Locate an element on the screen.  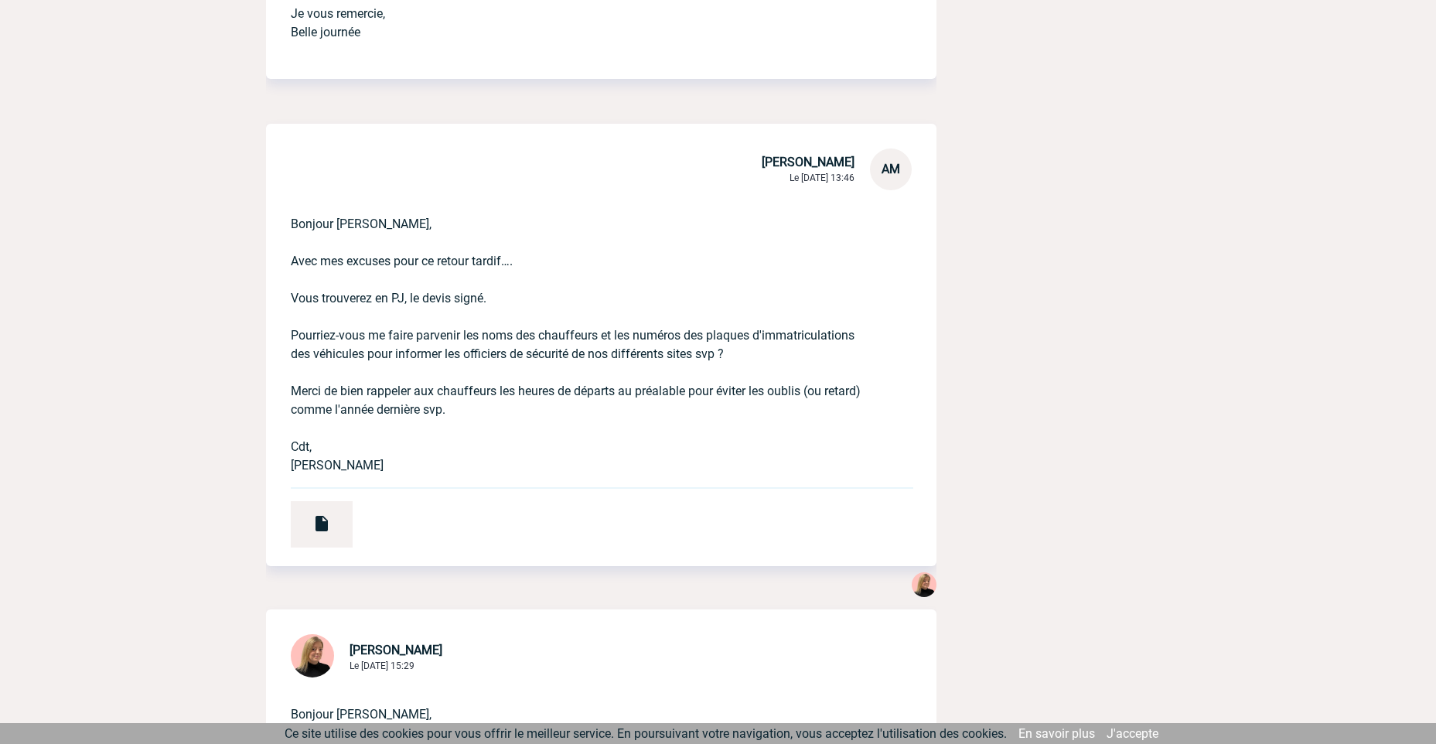
span: AM is located at coordinates (891, 169).